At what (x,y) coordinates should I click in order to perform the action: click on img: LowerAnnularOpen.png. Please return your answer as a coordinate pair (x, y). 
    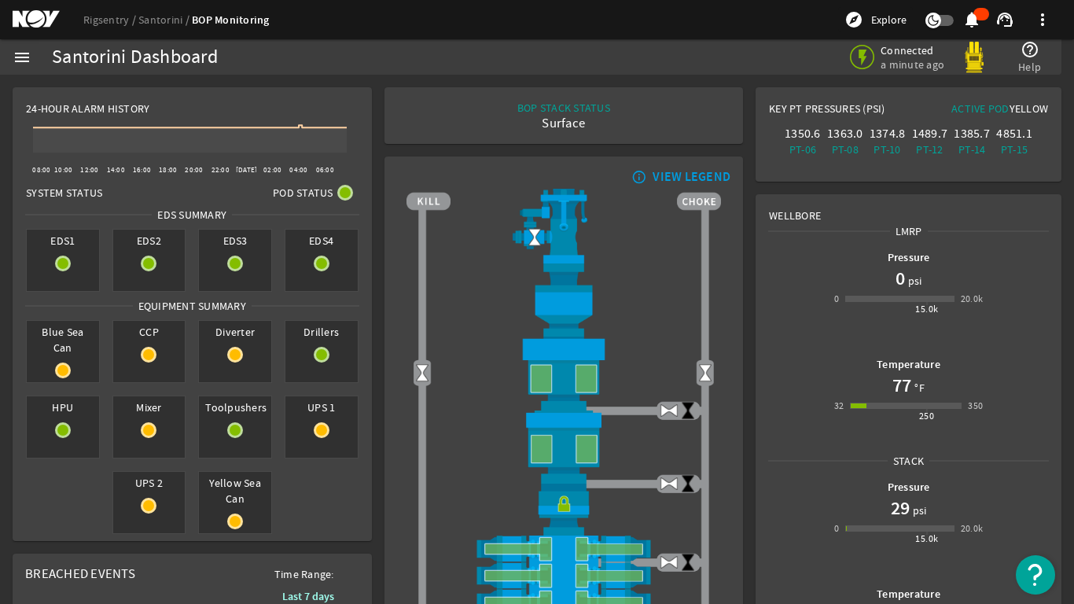
    Looking at the image, I should click on (564, 447).